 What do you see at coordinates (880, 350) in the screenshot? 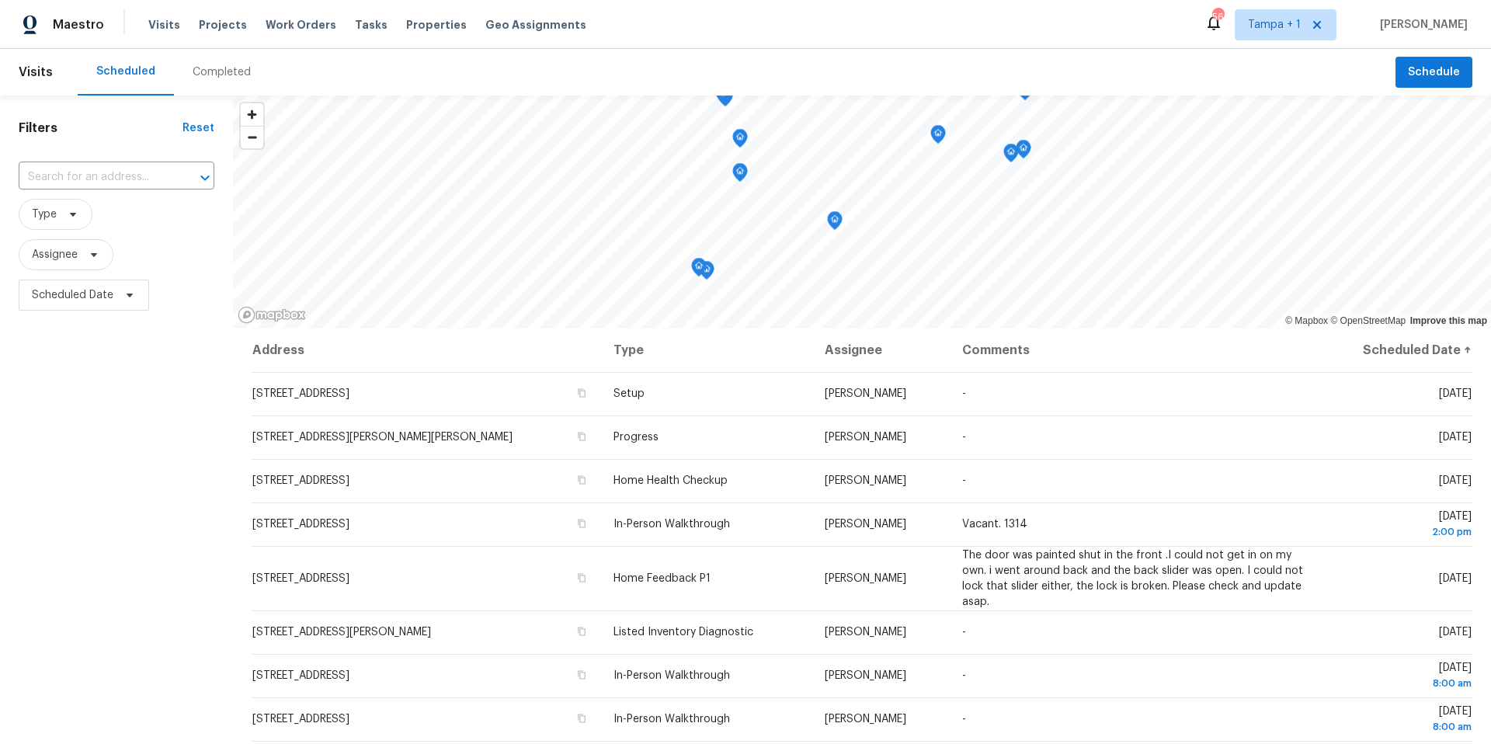
I see `th: Assignee` at bounding box center [880, 350].